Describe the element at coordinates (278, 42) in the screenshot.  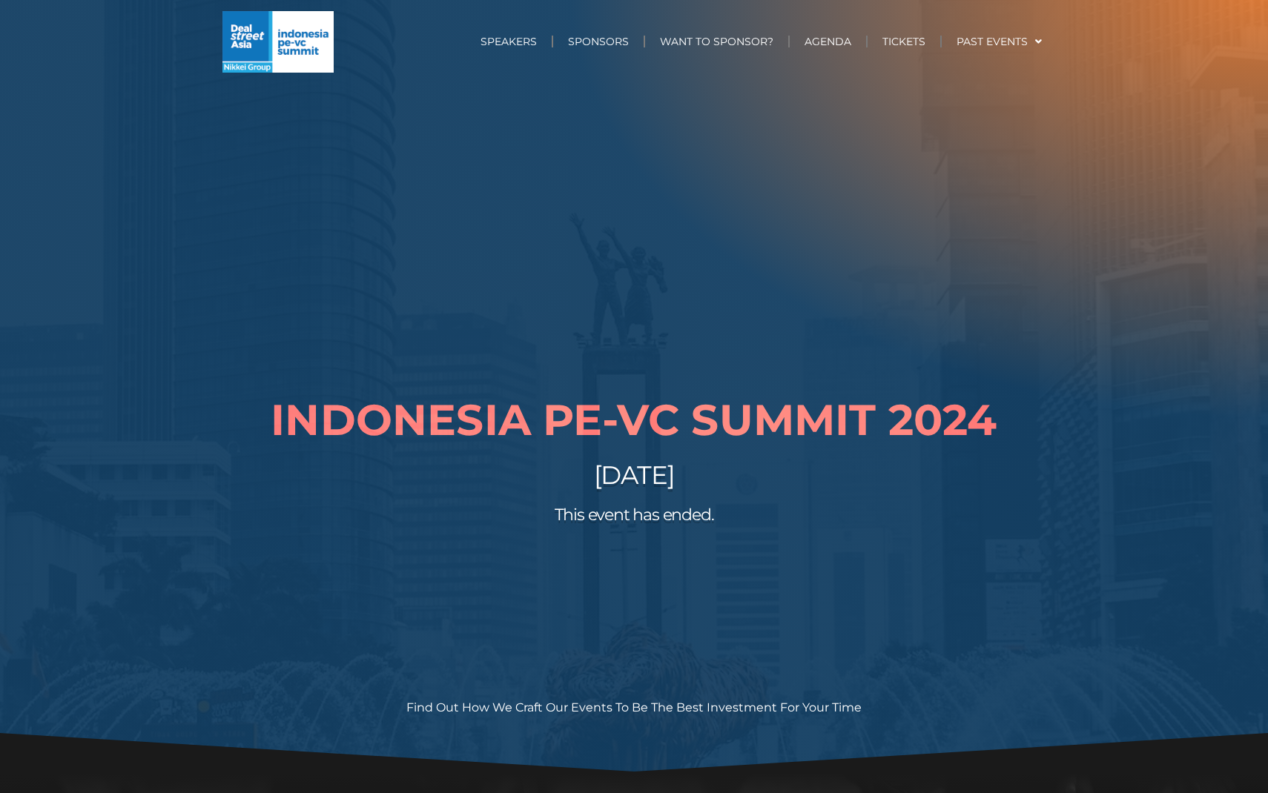
I see `img: Indonesia-PE-VC-Summit-Nikkei-500w` at that location.